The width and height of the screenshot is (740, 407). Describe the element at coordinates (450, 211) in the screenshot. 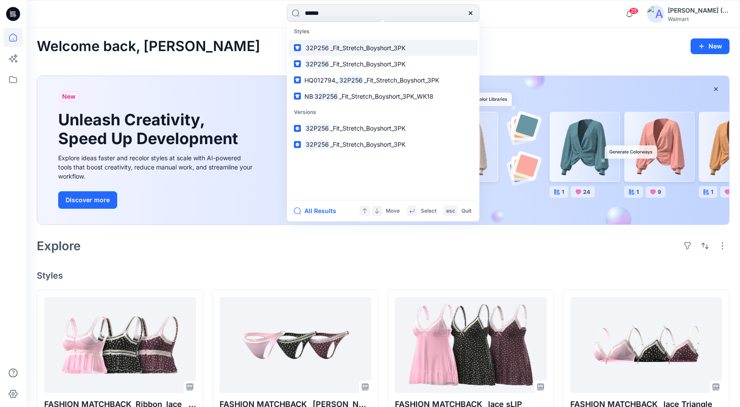

I see `p: esc` at that location.